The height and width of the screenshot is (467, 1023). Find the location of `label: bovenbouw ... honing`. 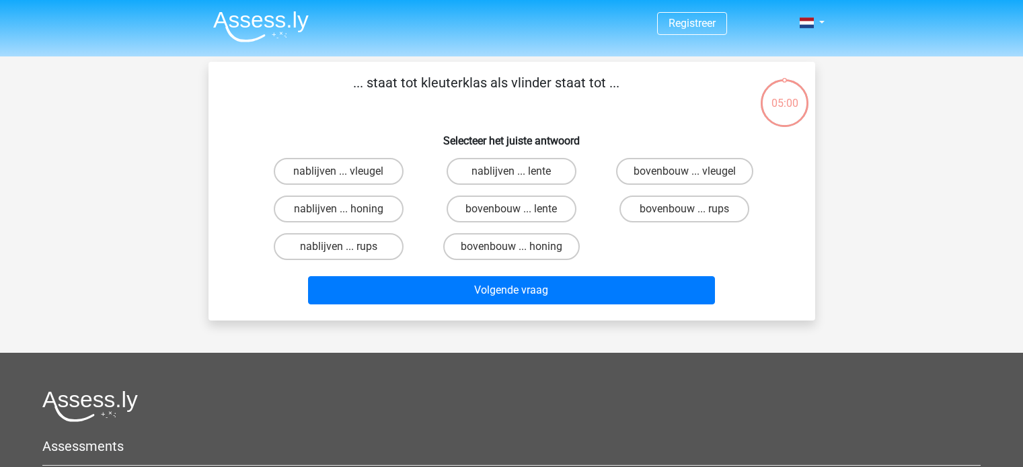

label: bovenbouw ... honing is located at coordinates (511, 247).